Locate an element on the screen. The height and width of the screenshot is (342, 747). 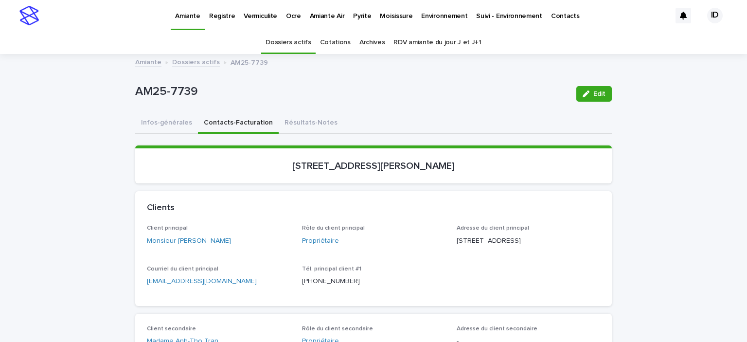
span: Tél. principal client #1 is located at coordinates (332, 269).